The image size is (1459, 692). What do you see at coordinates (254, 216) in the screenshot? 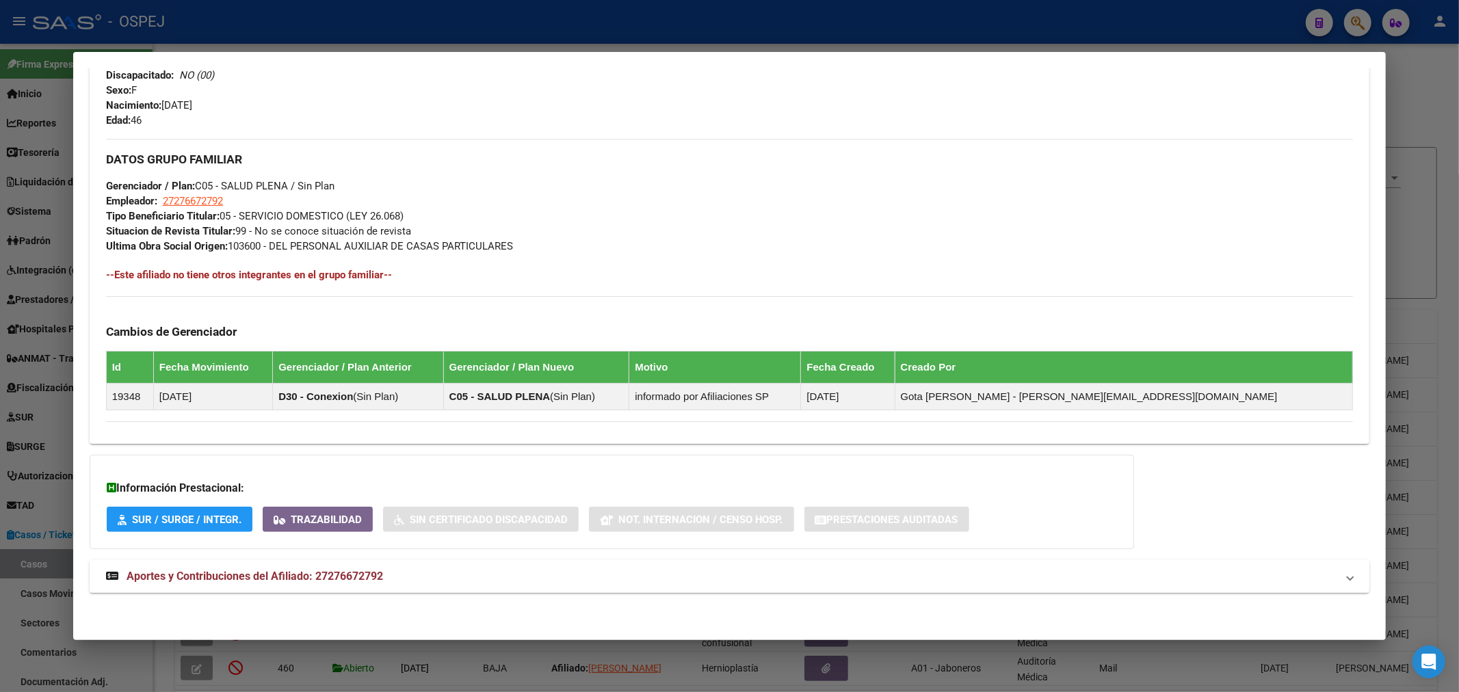
I see `span: 05 - SERVICIO DOMESTICO (LEY 26.068)` at bounding box center [254, 216].